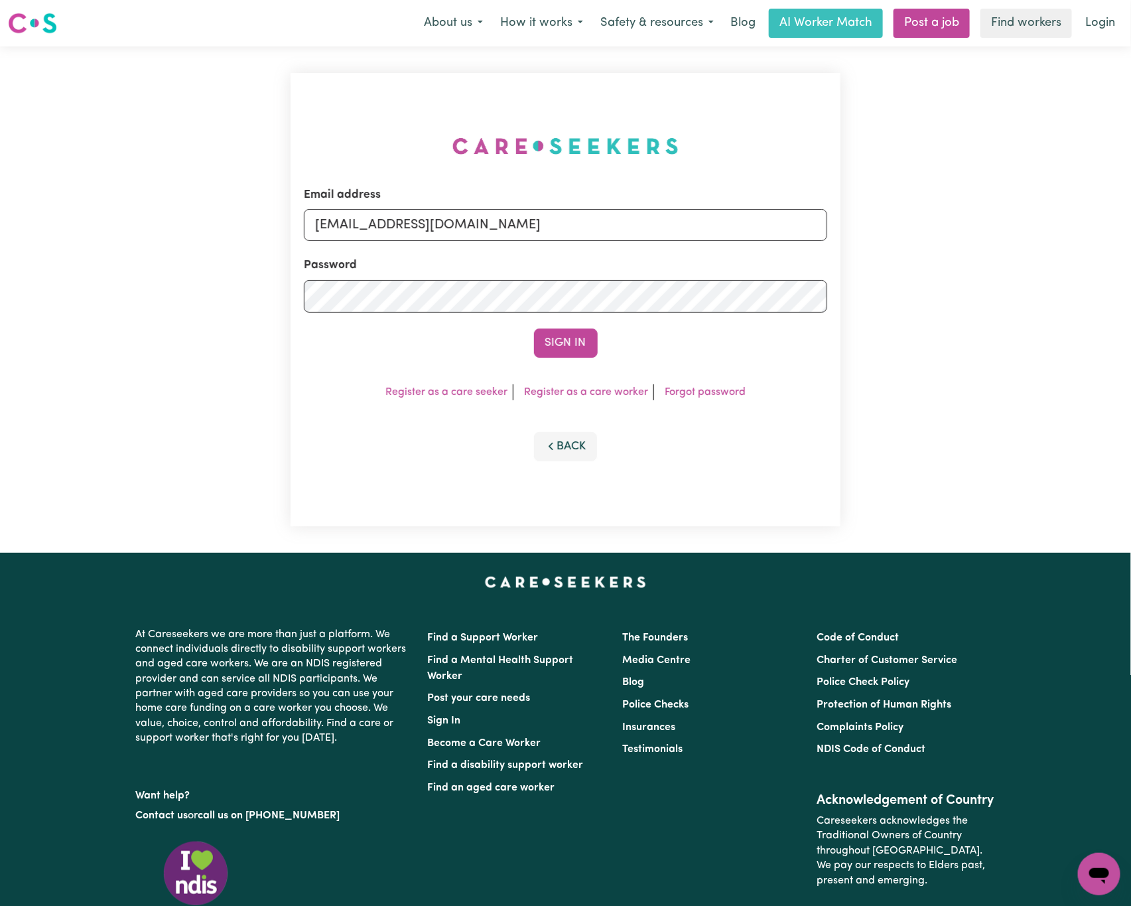  Describe the element at coordinates (565, 582) in the screenshot. I see `a: Careseekers home page` at that location.